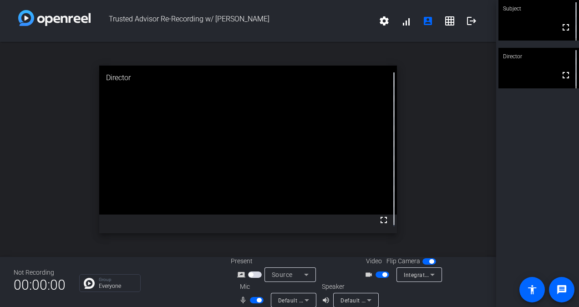 The image size is (579, 307). I want to click on img: Chat Icon, so click(89, 283).